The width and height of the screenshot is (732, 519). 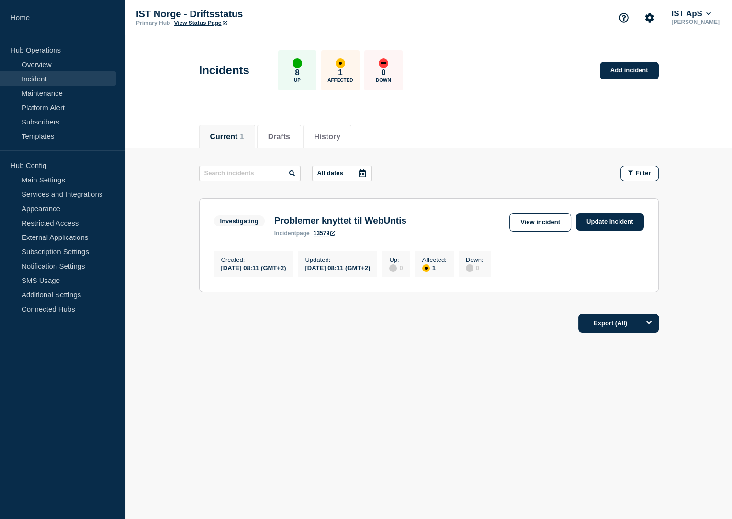 What do you see at coordinates (644, 173) in the screenshot?
I see `span: Filter` at bounding box center [644, 173].